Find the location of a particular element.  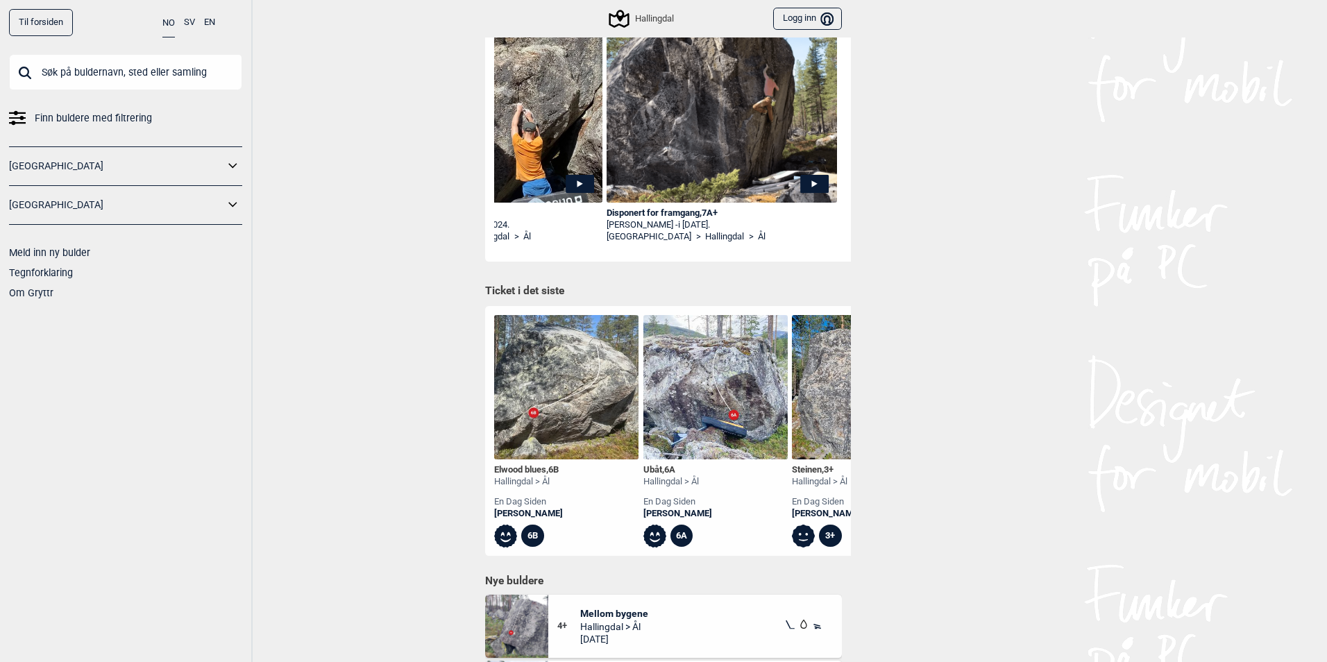

div: Hallingdal is located at coordinates (642, 19).